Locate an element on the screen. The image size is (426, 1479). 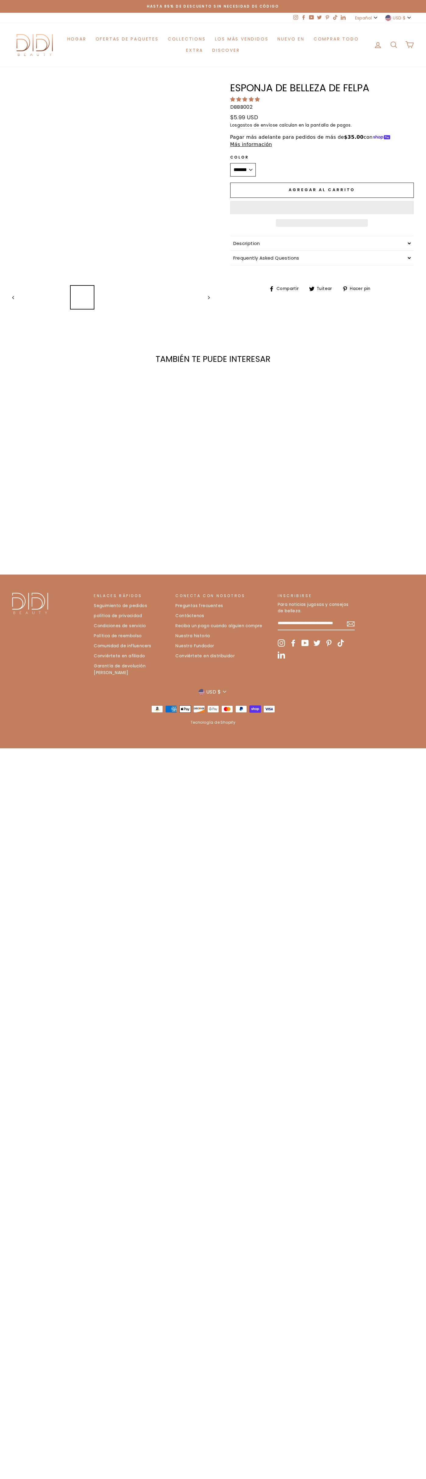
p: DBBB002 is located at coordinates (322, 107).